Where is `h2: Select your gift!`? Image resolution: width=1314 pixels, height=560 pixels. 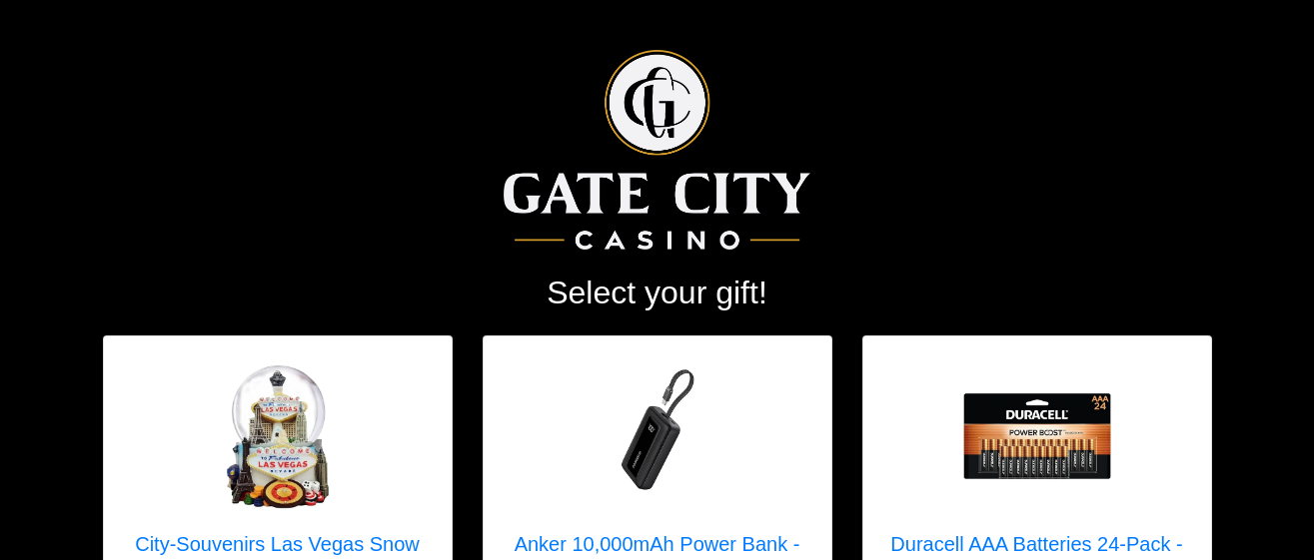
h2: Select your gift! is located at coordinates (657, 293).